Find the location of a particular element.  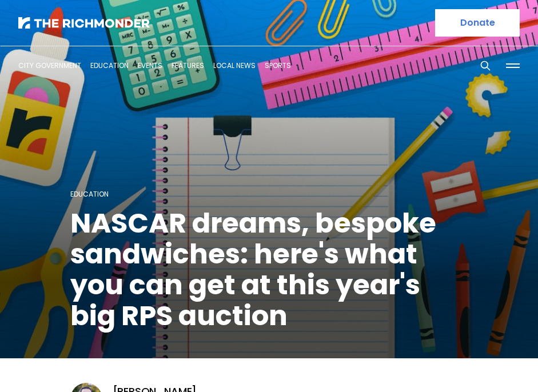

a: Sports is located at coordinates (278, 65).